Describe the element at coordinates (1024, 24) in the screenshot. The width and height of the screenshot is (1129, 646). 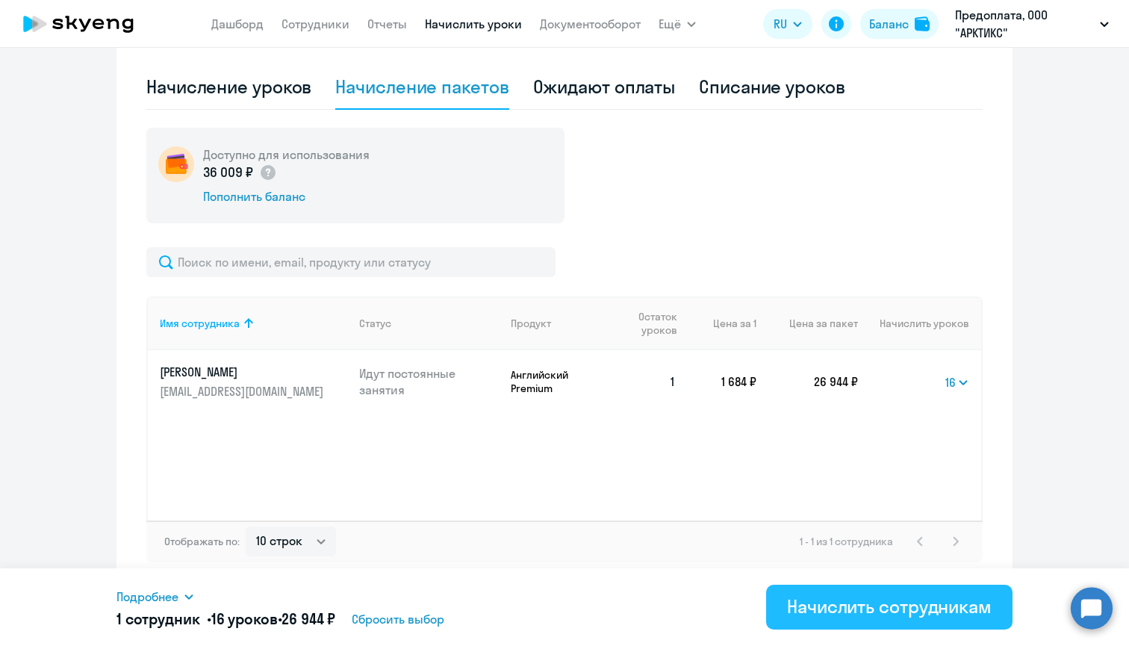
I see `p: Предоплата, ООО "АРКТИКС"` at that location.